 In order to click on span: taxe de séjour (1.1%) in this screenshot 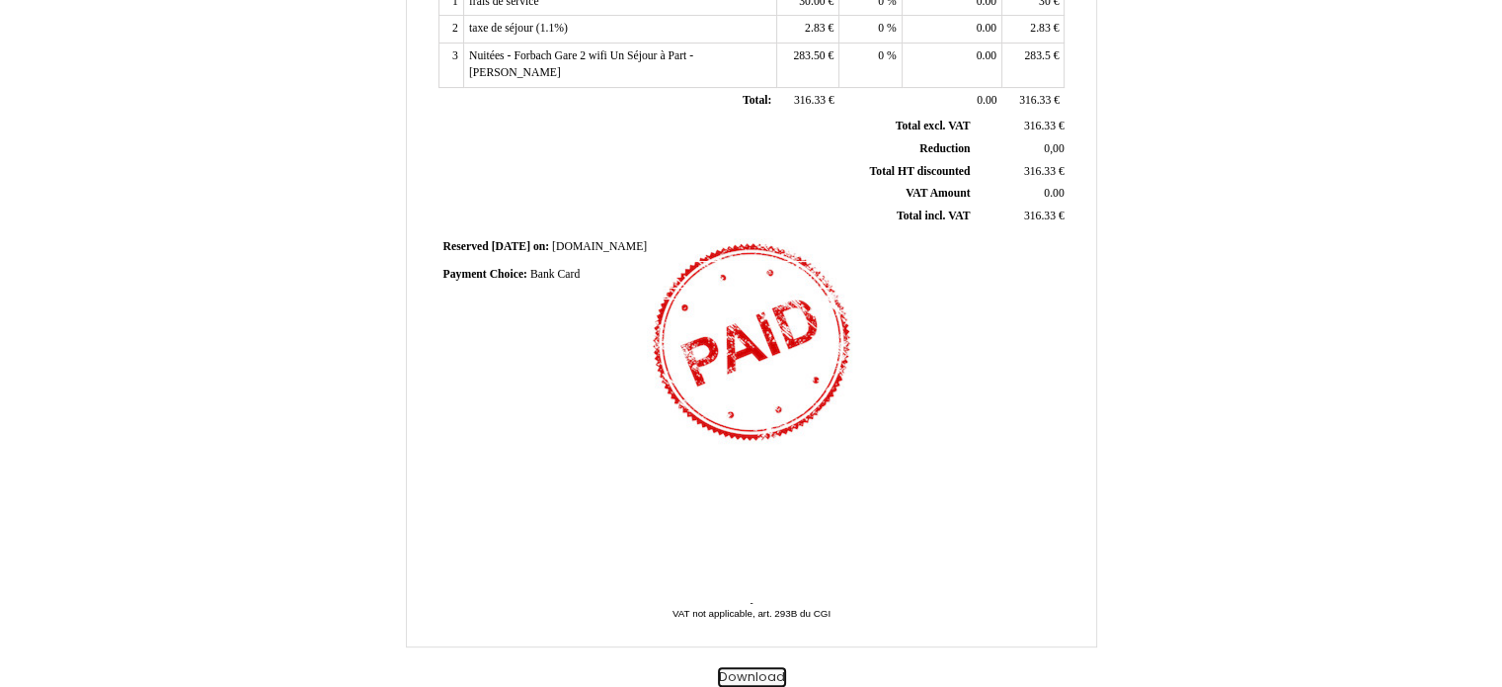, I will do `click(519, 28)`.